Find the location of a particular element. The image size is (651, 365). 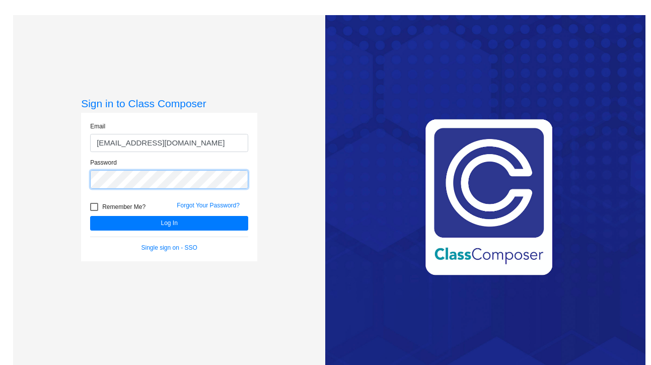

button: Log In is located at coordinates (169, 223).